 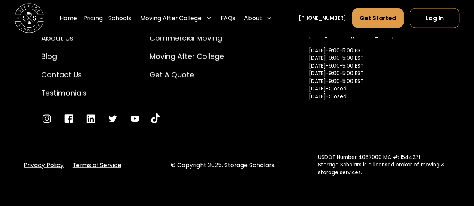 What do you see at coordinates (90, 119) in the screenshot?
I see `a: Go to LinkedIn` at bounding box center [90, 119].